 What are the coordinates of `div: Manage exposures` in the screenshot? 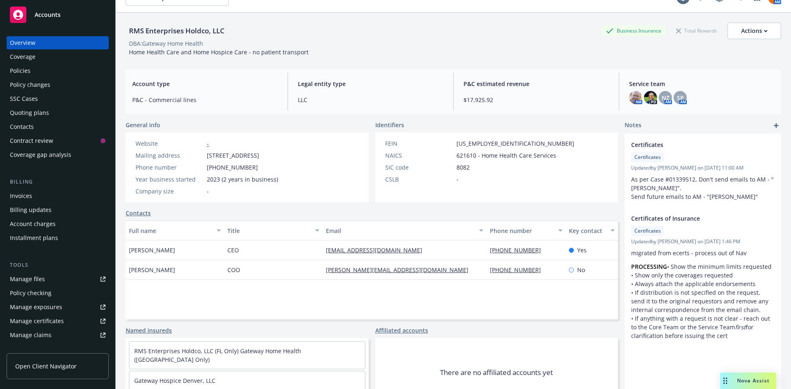 It's located at (36, 307).